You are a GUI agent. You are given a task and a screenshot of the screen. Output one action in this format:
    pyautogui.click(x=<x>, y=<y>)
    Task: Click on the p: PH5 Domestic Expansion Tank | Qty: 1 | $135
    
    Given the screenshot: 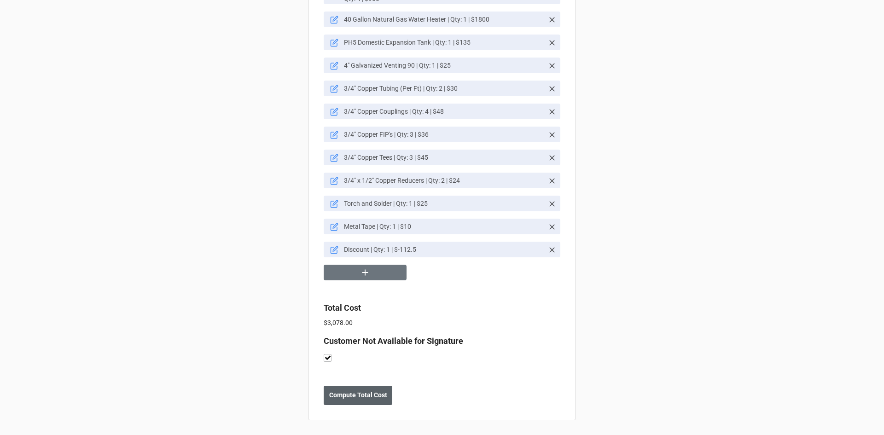 What is the action you would take?
    pyautogui.click(x=444, y=42)
    